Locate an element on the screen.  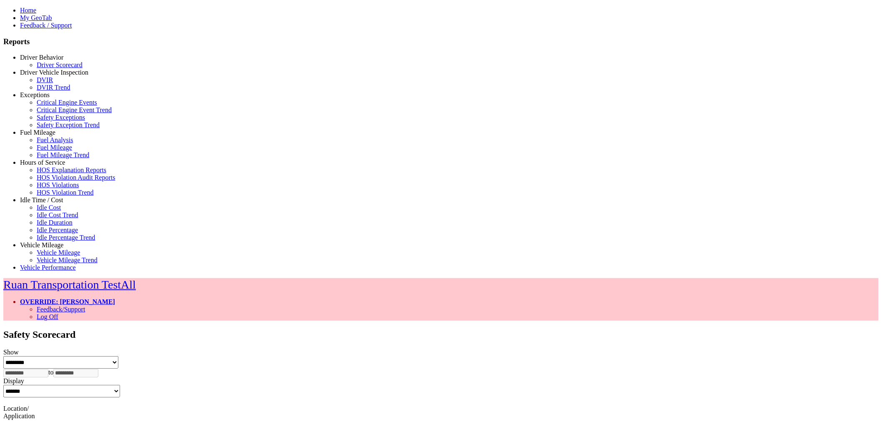
a: DVIR is located at coordinates (45, 80).